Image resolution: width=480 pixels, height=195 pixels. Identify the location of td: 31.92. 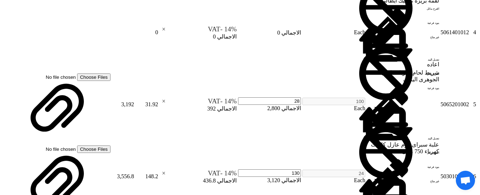
(147, 104).